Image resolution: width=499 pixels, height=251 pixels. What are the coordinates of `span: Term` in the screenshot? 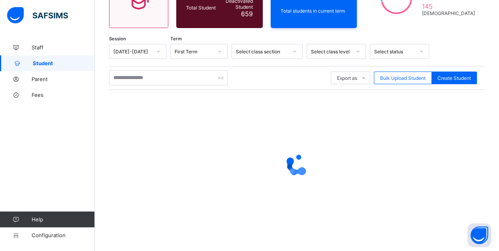 It's located at (176, 39).